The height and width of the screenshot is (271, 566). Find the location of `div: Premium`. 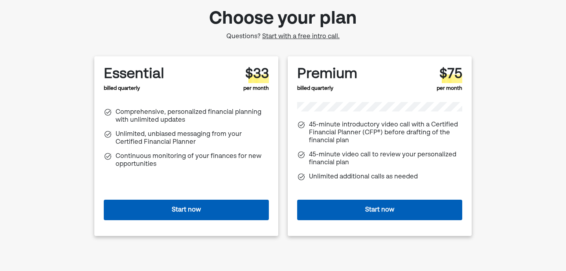

div: Premium is located at coordinates (327, 74).